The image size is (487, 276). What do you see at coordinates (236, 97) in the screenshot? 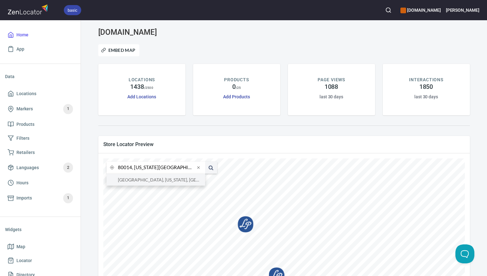
I see `a: Add Products` at bounding box center [236, 97].